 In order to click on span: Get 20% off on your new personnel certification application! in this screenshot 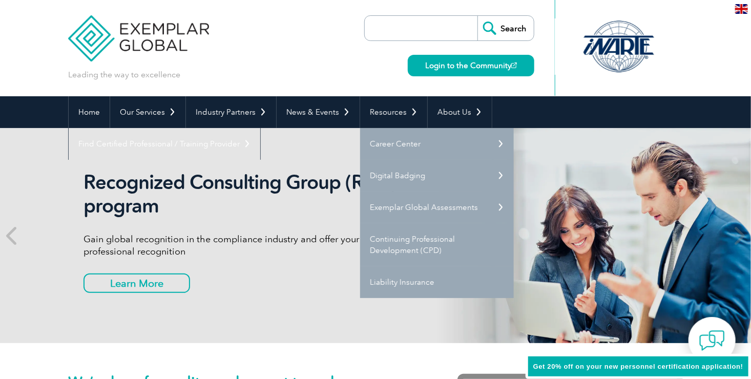, I will do `click(638, 366)`.